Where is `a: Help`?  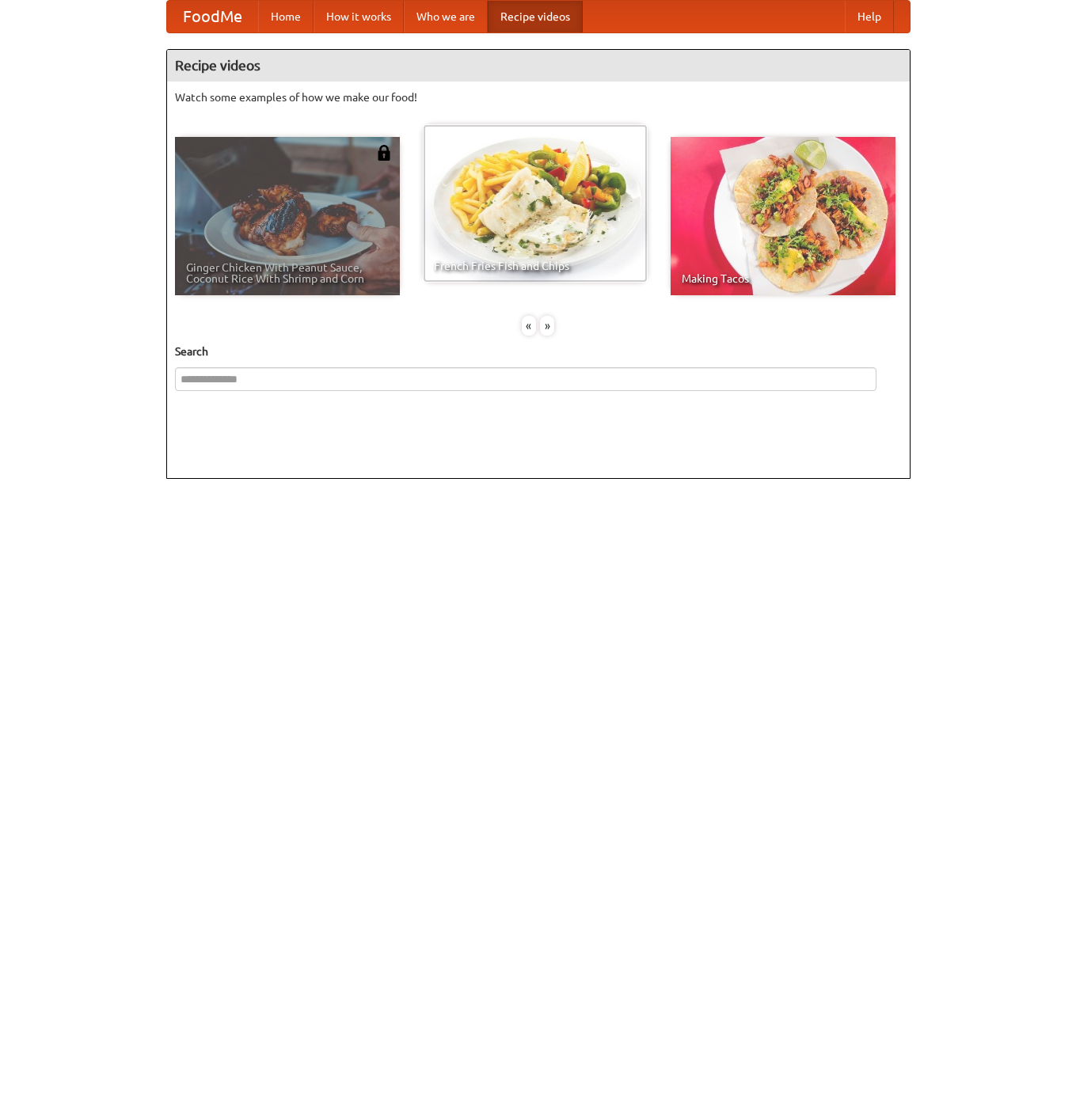 a: Help is located at coordinates (869, 16).